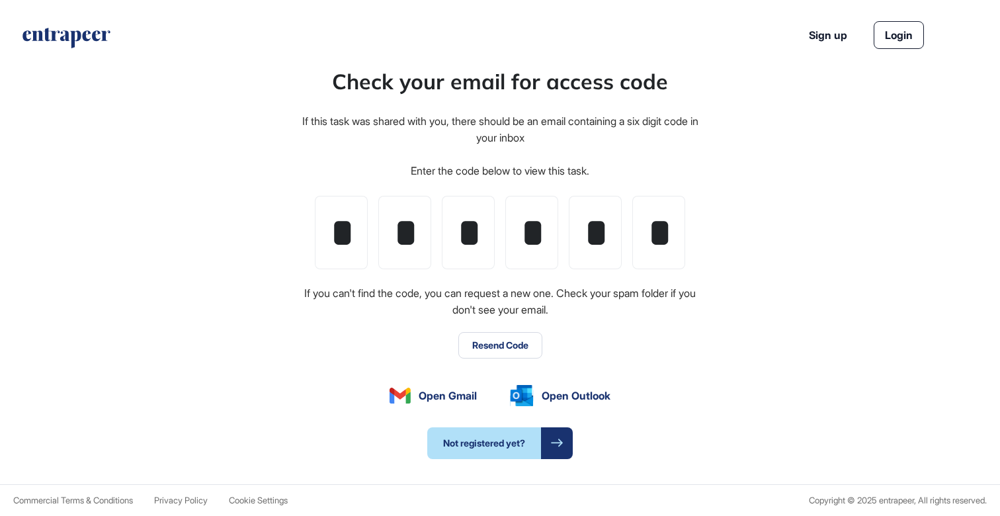 This screenshot has height=516, width=1000. What do you see at coordinates (73, 500) in the screenshot?
I see `a: Commercial Terms & Conditions` at bounding box center [73, 500].